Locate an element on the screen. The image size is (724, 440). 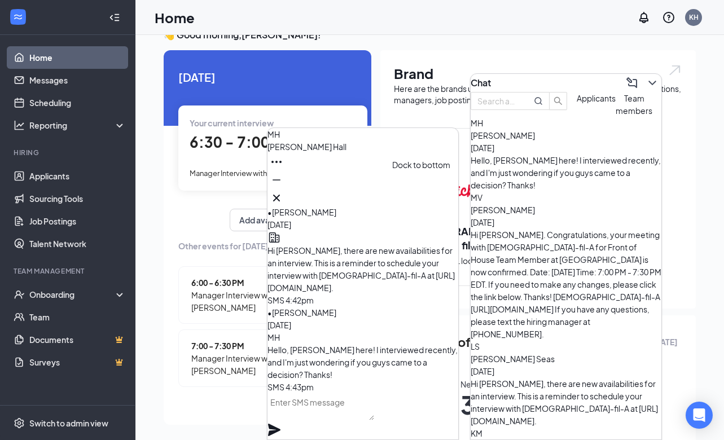
div: KH is located at coordinates (693, 17).